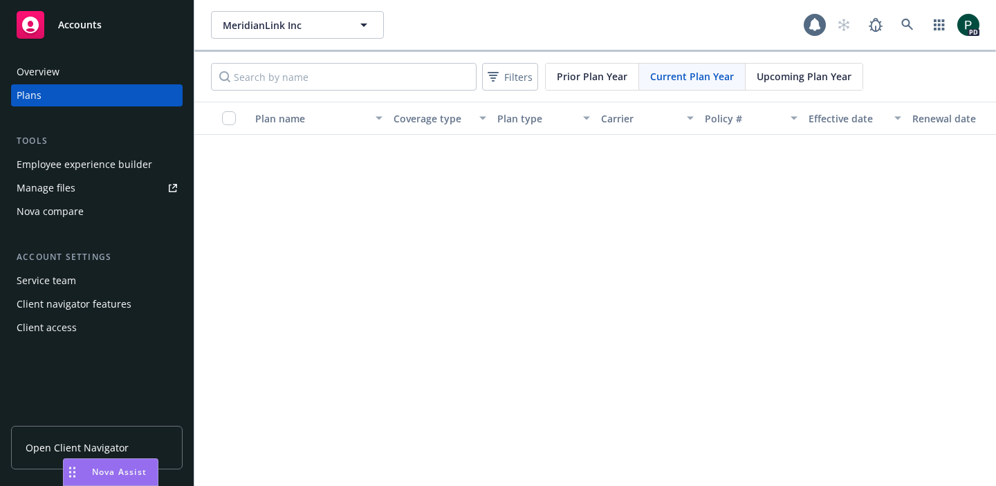  Describe the element at coordinates (229, 118) in the screenshot. I see `input: Select all` at that location.